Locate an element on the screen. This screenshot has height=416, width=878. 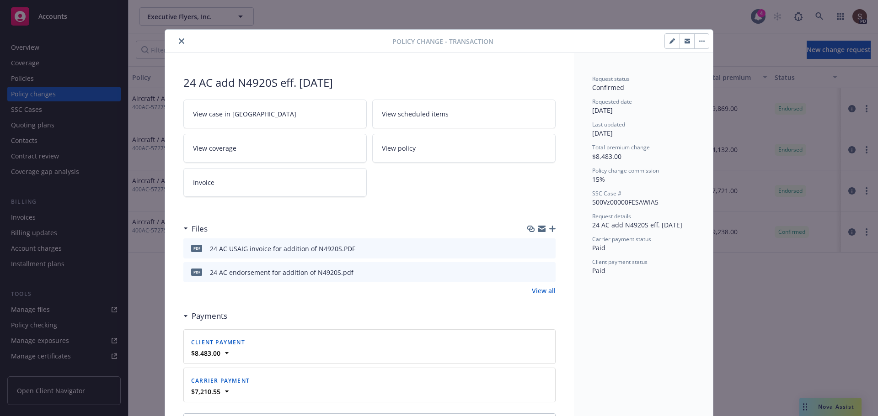
span: Confirmed is located at coordinates (608, 87).